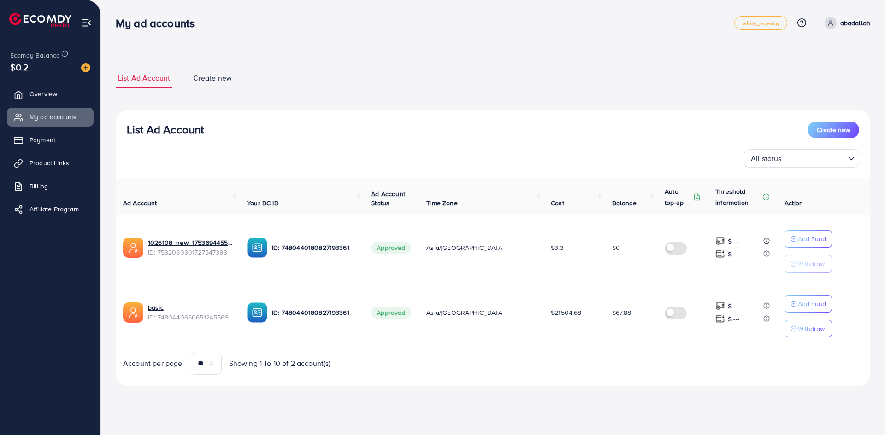 The image size is (885, 435). I want to click on span: Ecomdy Balance, so click(35, 55).